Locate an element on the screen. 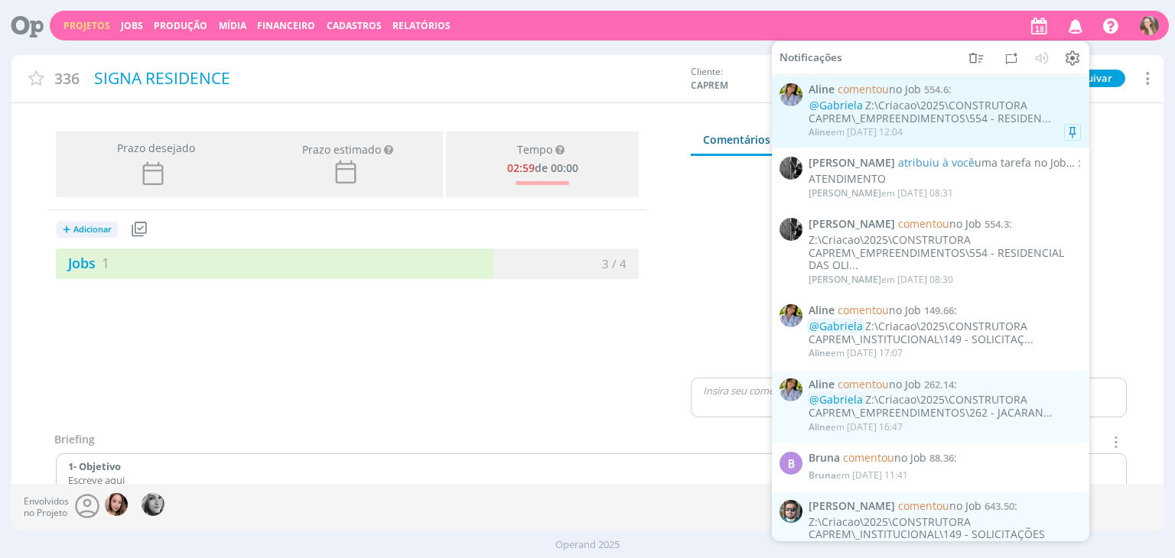 The image size is (1175, 558). strong: 1- Objetivo is located at coordinates (94, 467).